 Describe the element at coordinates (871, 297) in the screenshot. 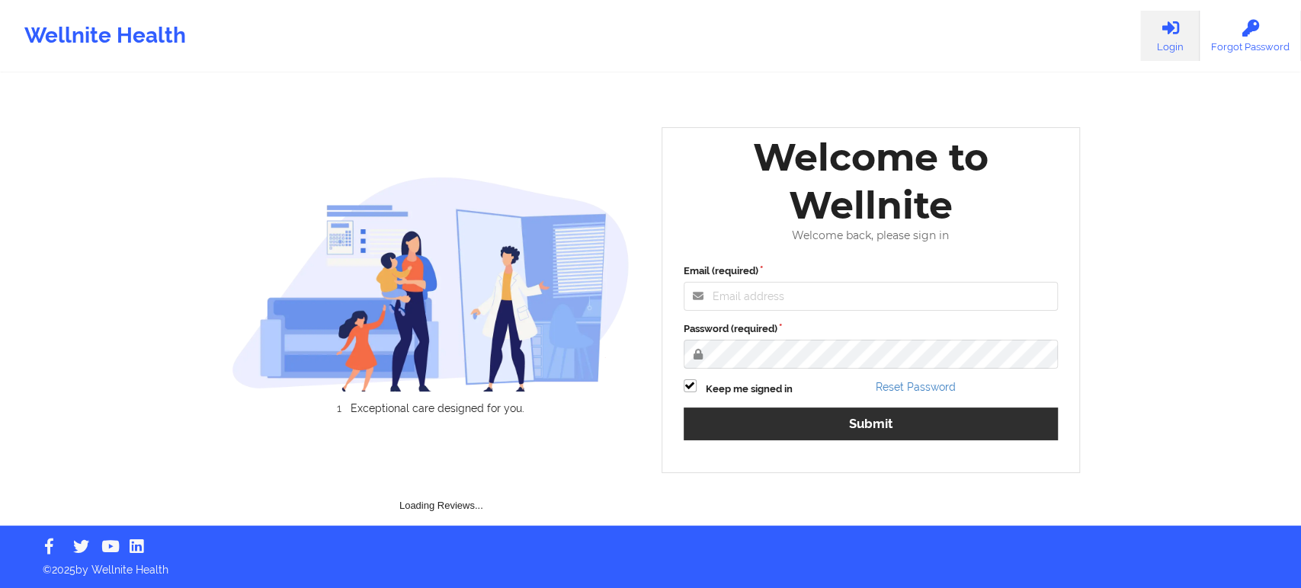

I see `input: Email address` at that location.